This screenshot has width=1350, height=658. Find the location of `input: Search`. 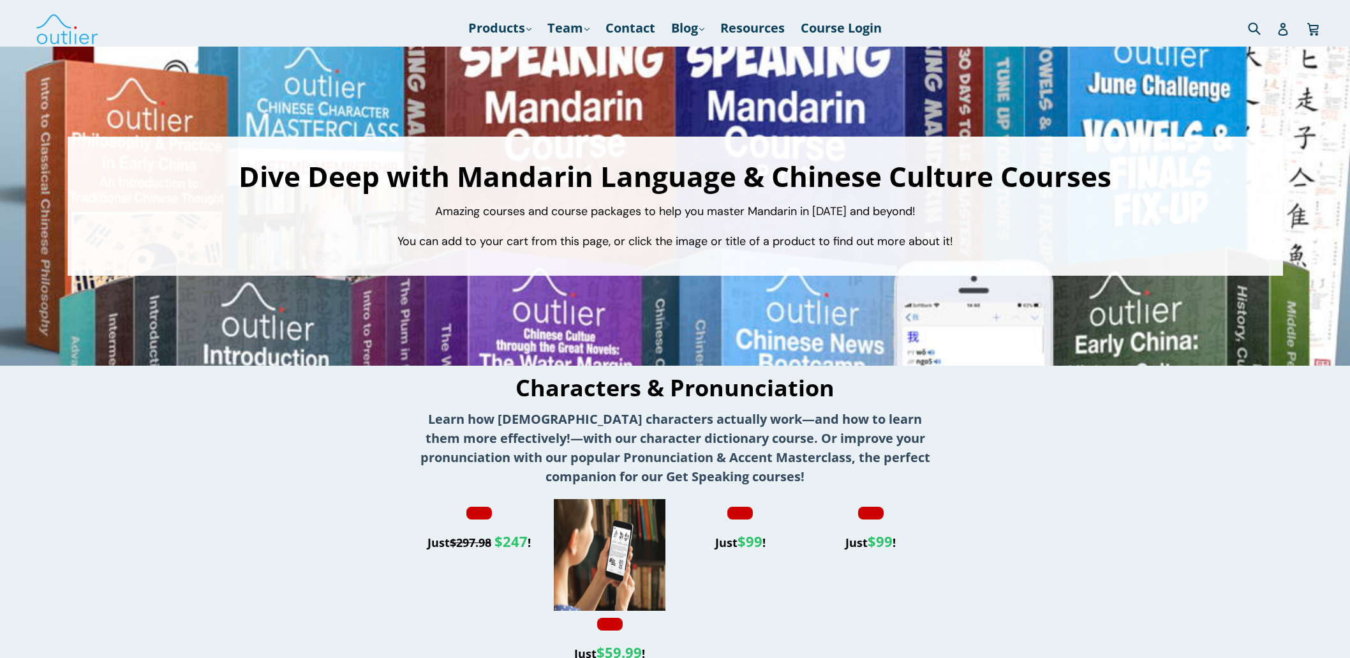

input: Search is located at coordinates (1262, 27).